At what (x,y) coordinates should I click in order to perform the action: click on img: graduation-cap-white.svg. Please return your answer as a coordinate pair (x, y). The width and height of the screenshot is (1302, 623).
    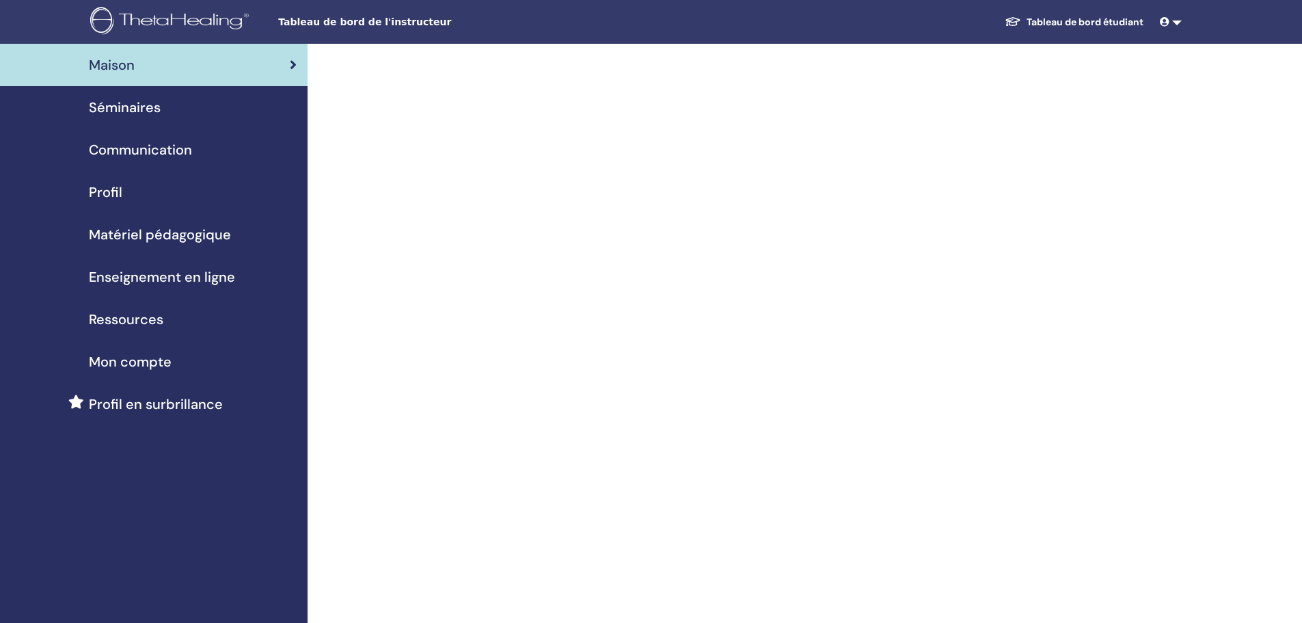
    Looking at the image, I should click on (1013, 21).